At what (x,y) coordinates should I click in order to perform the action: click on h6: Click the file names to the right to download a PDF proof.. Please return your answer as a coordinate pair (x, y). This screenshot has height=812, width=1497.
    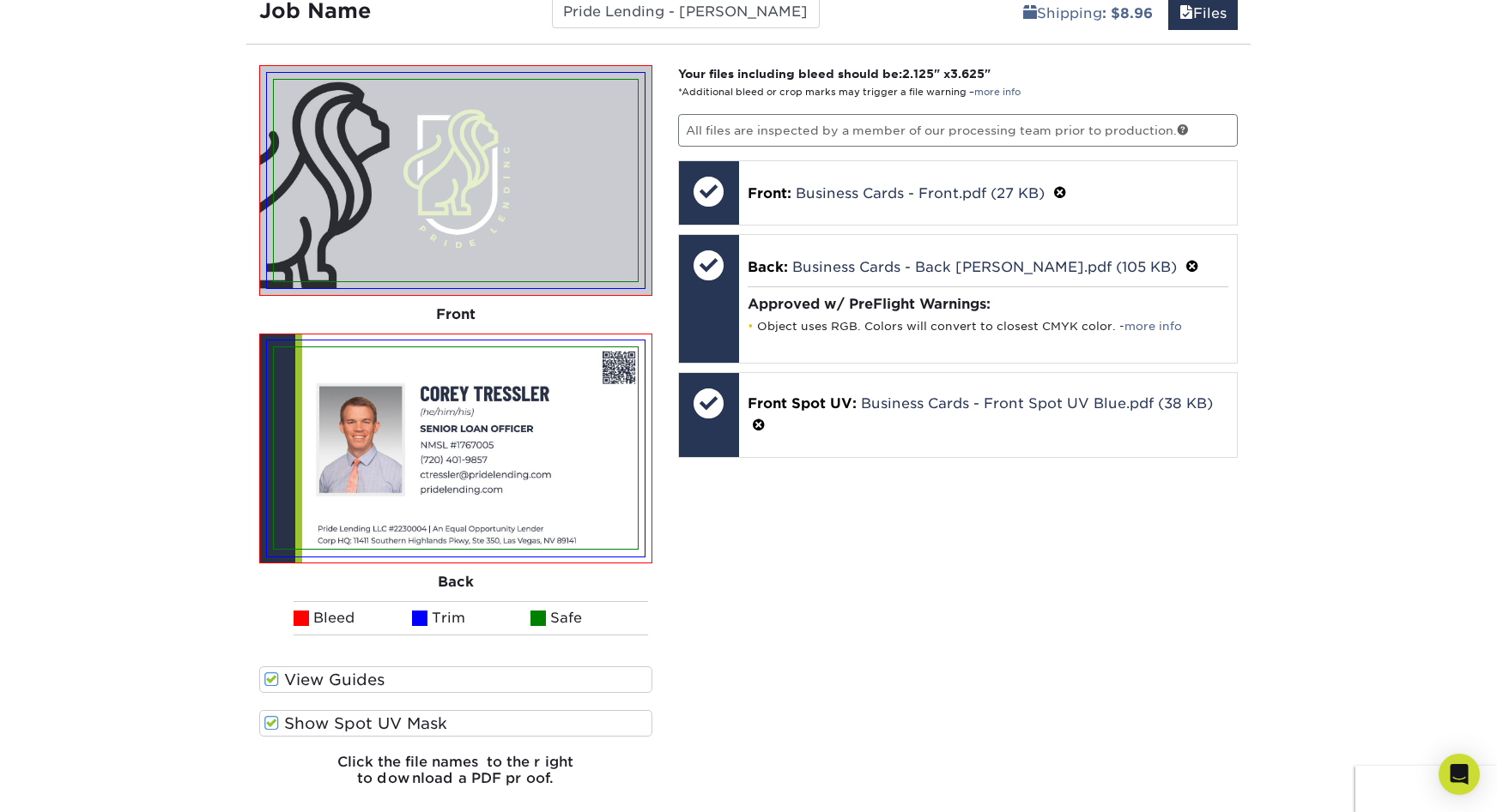
    Looking at the image, I should click on (456, 777).